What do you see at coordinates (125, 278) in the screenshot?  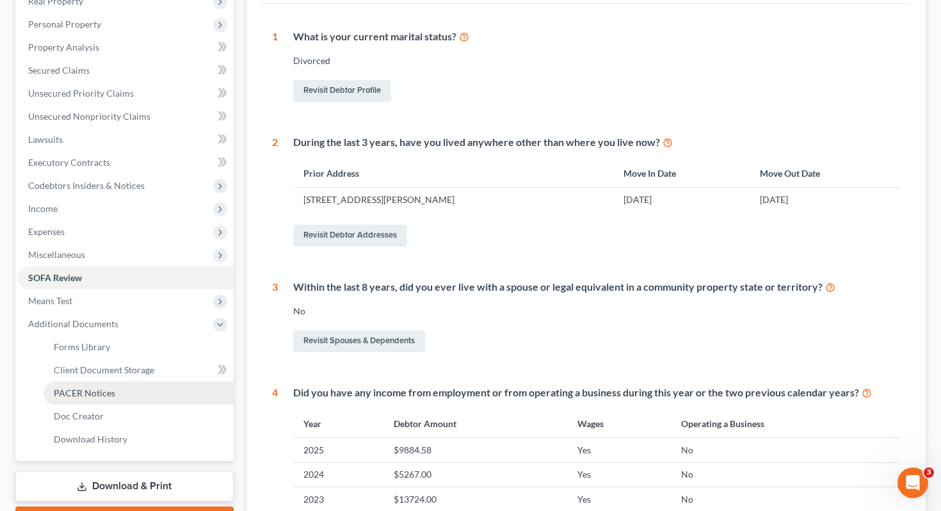 I see `a: SOFA Review` at bounding box center [125, 278].